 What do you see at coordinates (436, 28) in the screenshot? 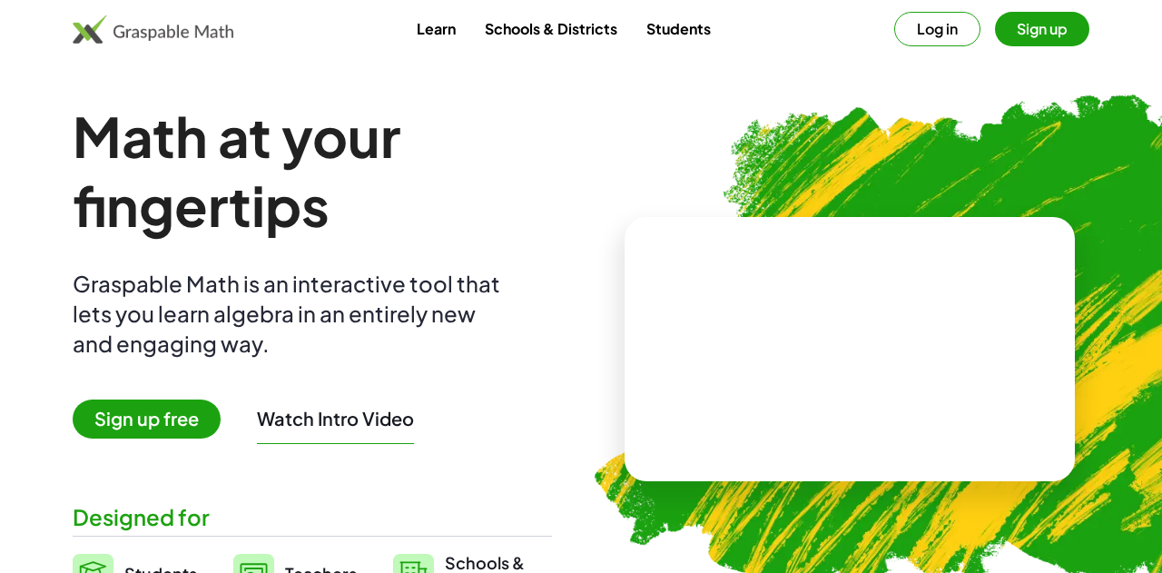
I see `a: Learn` at bounding box center [436, 28].